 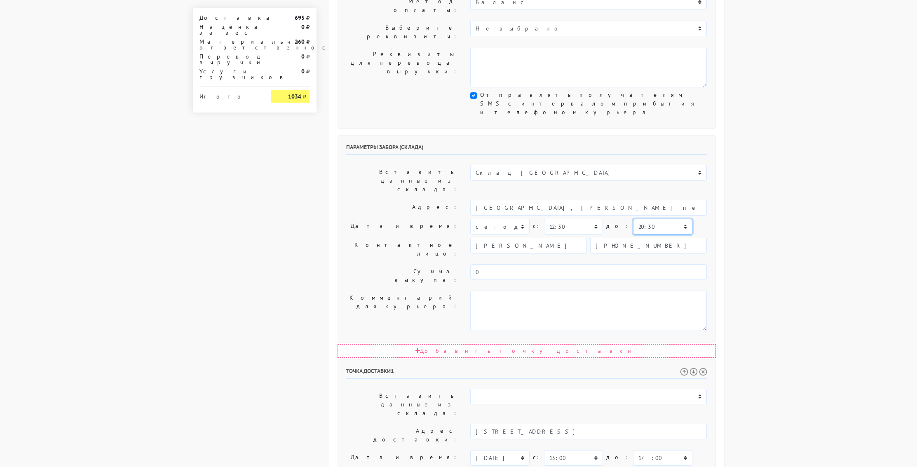 I want to click on input: Телефон, so click(x=649, y=246).